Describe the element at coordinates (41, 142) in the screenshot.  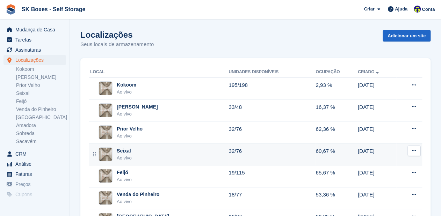
I see `a: Sacavém` at that location.